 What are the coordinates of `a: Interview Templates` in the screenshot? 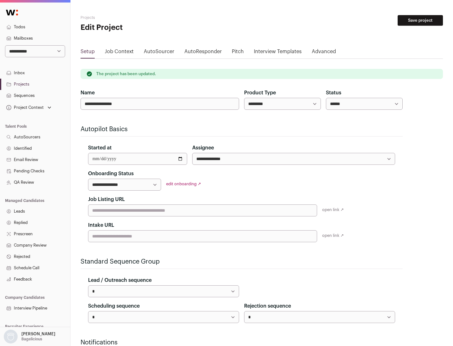 It's located at (278, 53).